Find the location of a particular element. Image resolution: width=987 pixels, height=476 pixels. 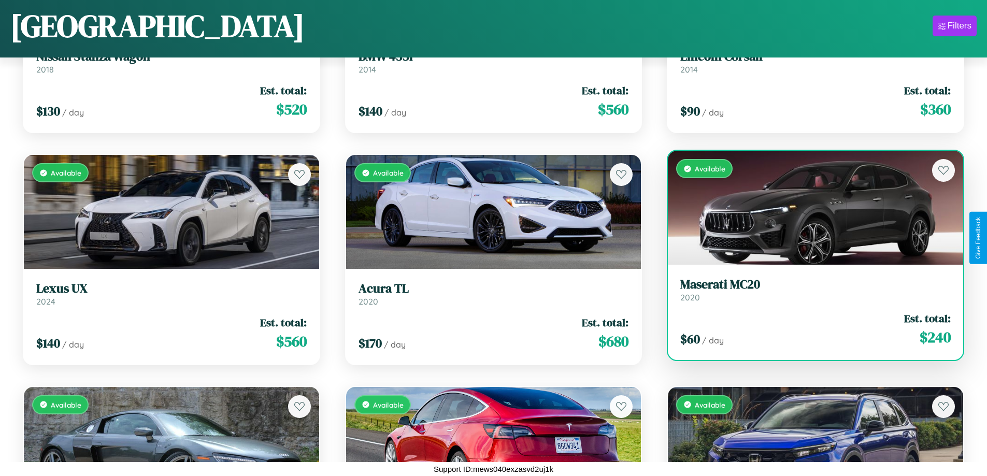

h3: Maserati MC20 is located at coordinates (815, 284).